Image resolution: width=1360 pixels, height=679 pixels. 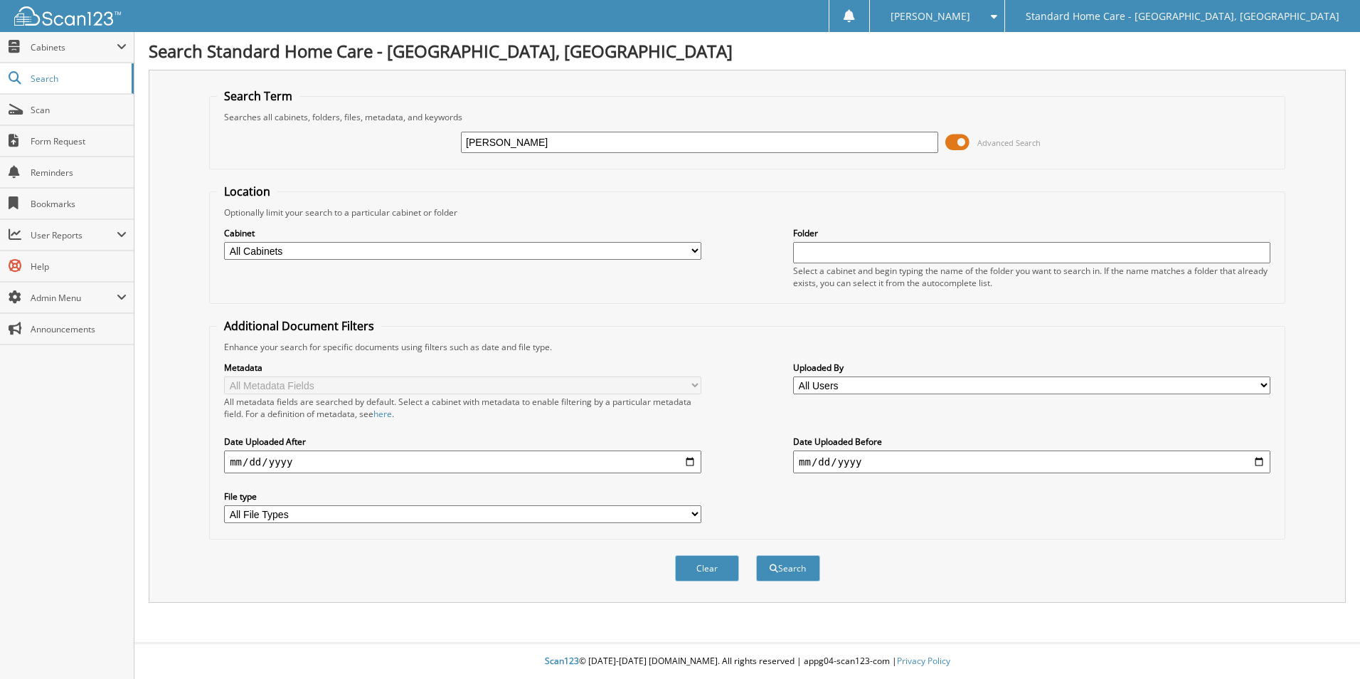 What do you see at coordinates (78, 203) in the screenshot?
I see `span: Bookmarks` at bounding box center [78, 203].